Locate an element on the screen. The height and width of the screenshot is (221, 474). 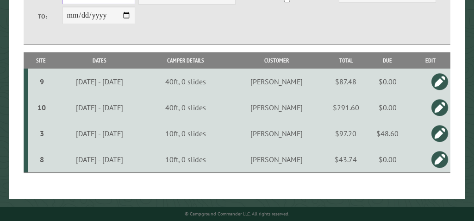
th: Customer is located at coordinates (277, 60).